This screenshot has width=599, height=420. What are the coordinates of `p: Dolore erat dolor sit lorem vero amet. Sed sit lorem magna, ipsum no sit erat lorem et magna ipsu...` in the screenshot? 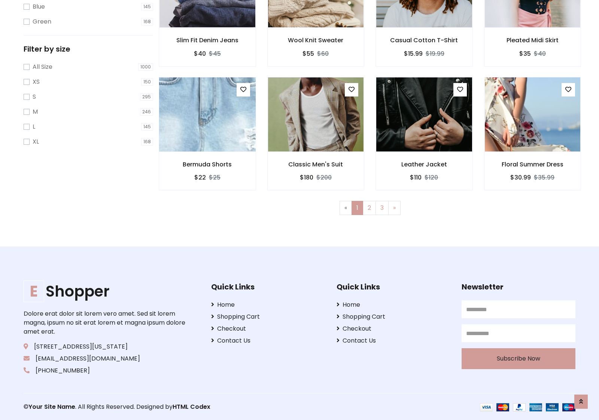 It's located at (106, 323).